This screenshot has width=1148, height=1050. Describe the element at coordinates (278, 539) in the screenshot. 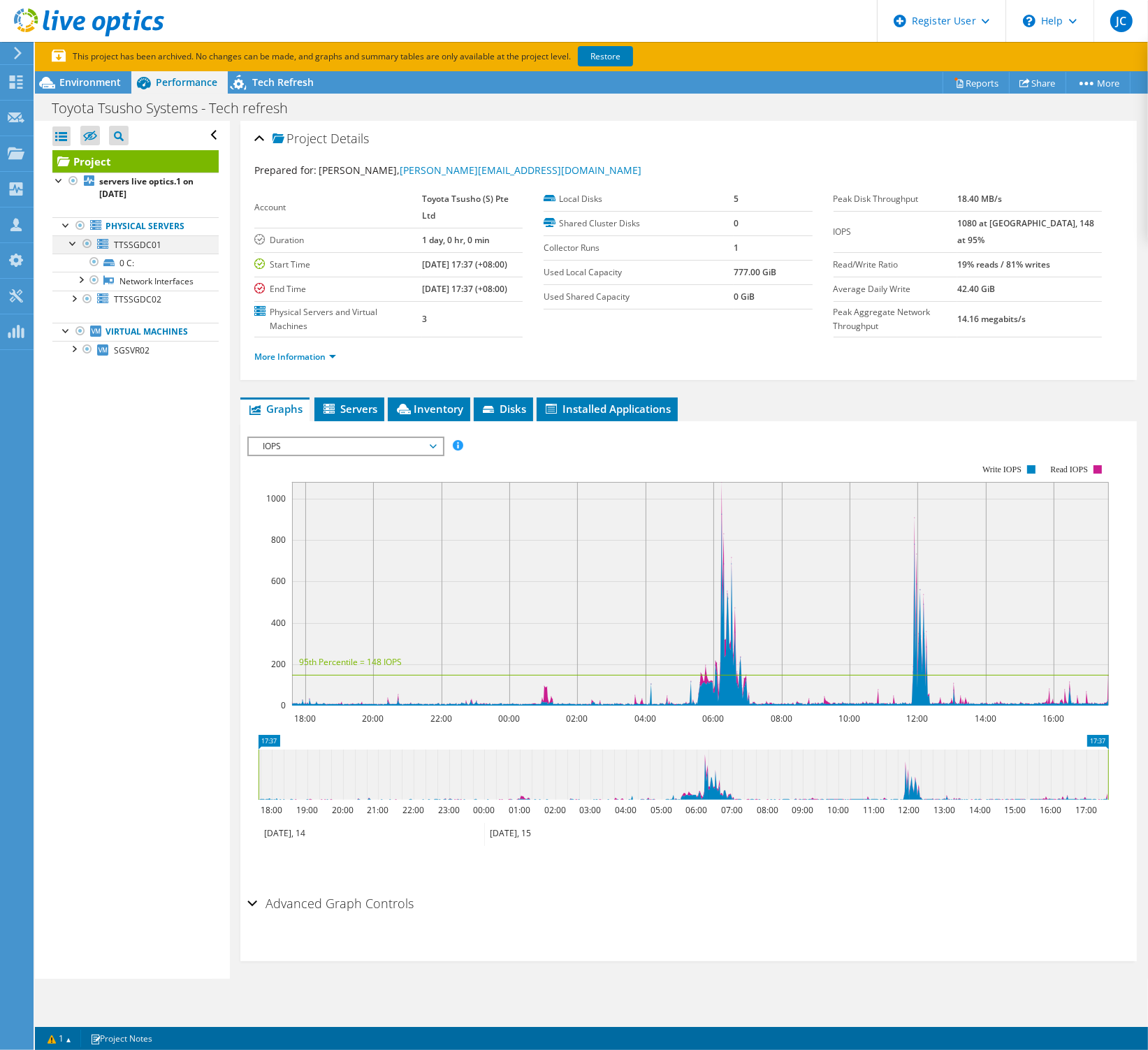

I see `text: 800` at that location.